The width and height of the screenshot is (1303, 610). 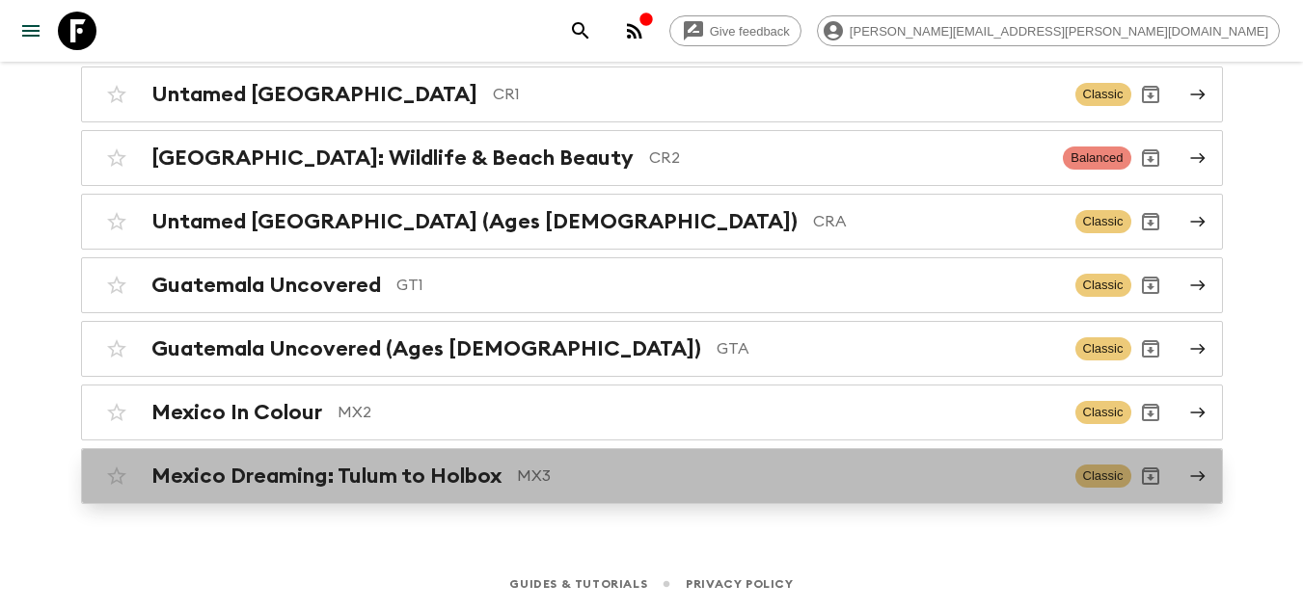 What do you see at coordinates (1096, 158) in the screenshot?
I see `span: Balanced` at bounding box center [1096, 158].